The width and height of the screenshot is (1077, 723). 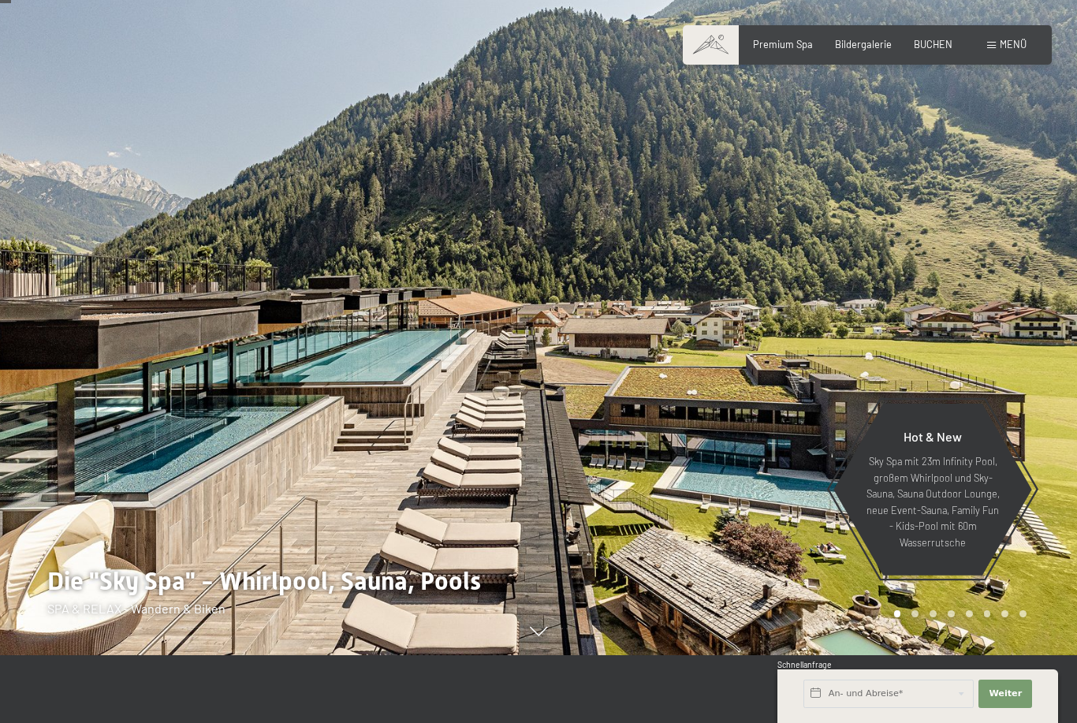 I want to click on div: Carousel Page 7, so click(x=1005, y=614).